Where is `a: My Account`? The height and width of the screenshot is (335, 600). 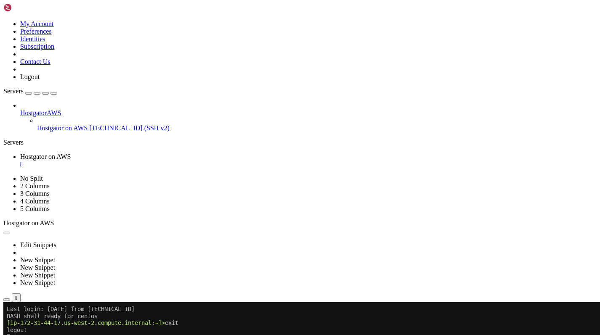 a: My Account is located at coordinates (37, 24).